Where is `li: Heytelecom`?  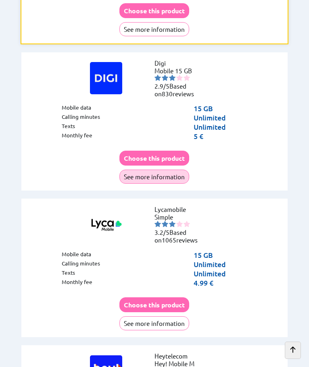
li: Heytelecom is located at coordinates (187, 356).